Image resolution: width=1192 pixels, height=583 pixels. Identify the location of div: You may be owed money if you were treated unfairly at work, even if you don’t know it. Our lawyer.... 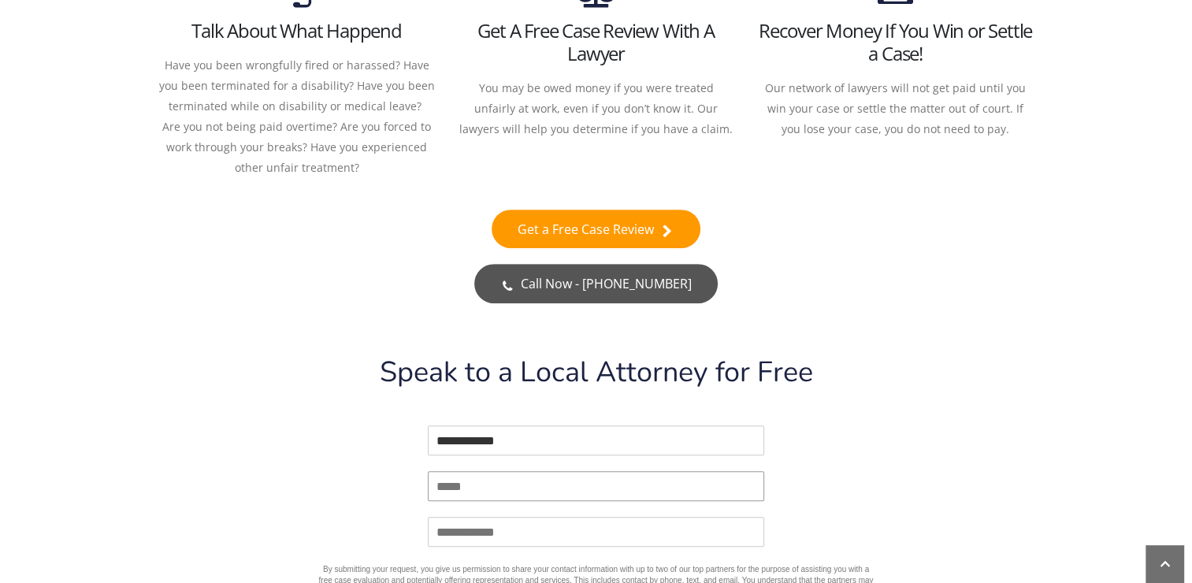
(596, 109).